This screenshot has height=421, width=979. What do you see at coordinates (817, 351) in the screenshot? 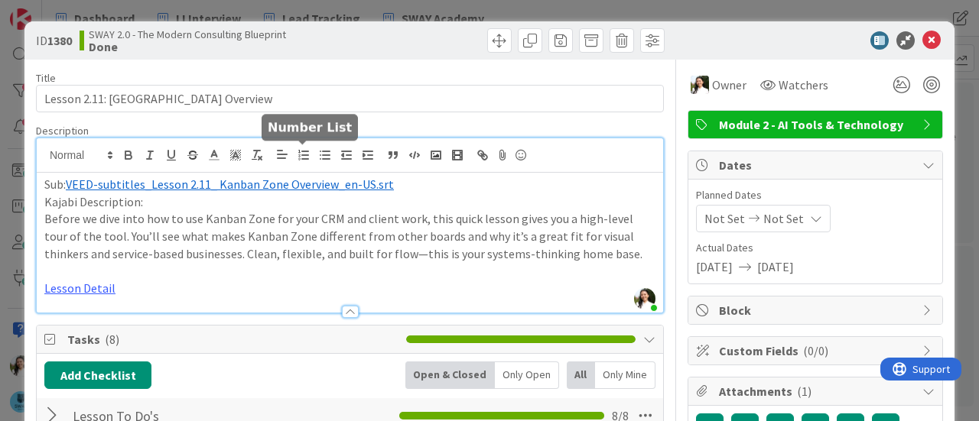
I see `span: Custom Fields` at bounding box center [817, 351].